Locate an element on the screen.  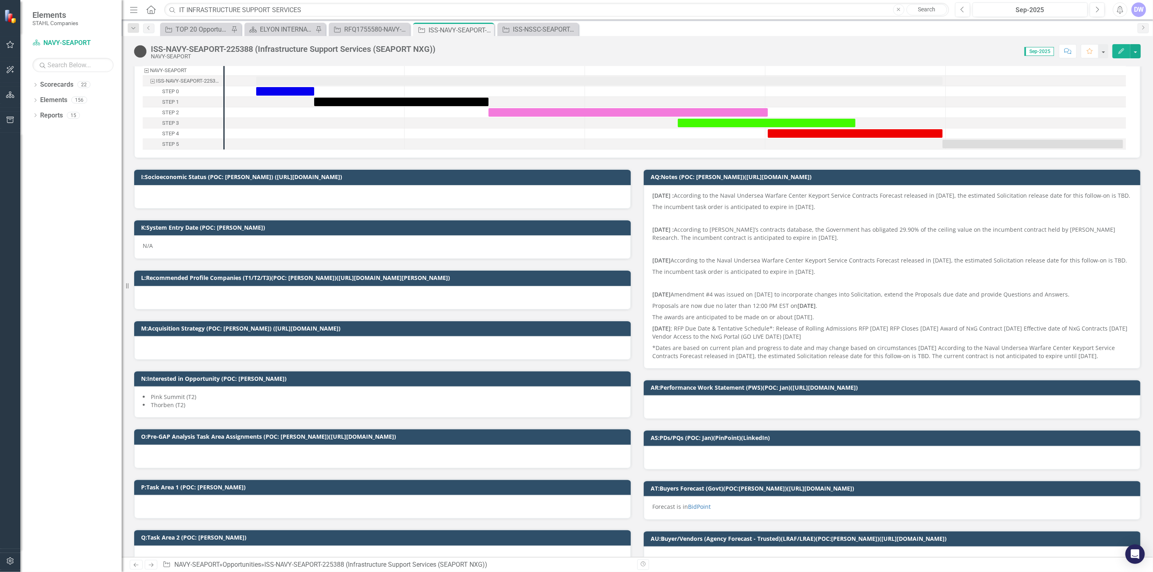
span: Sep-2025 is located at coordinates (1039, 51).